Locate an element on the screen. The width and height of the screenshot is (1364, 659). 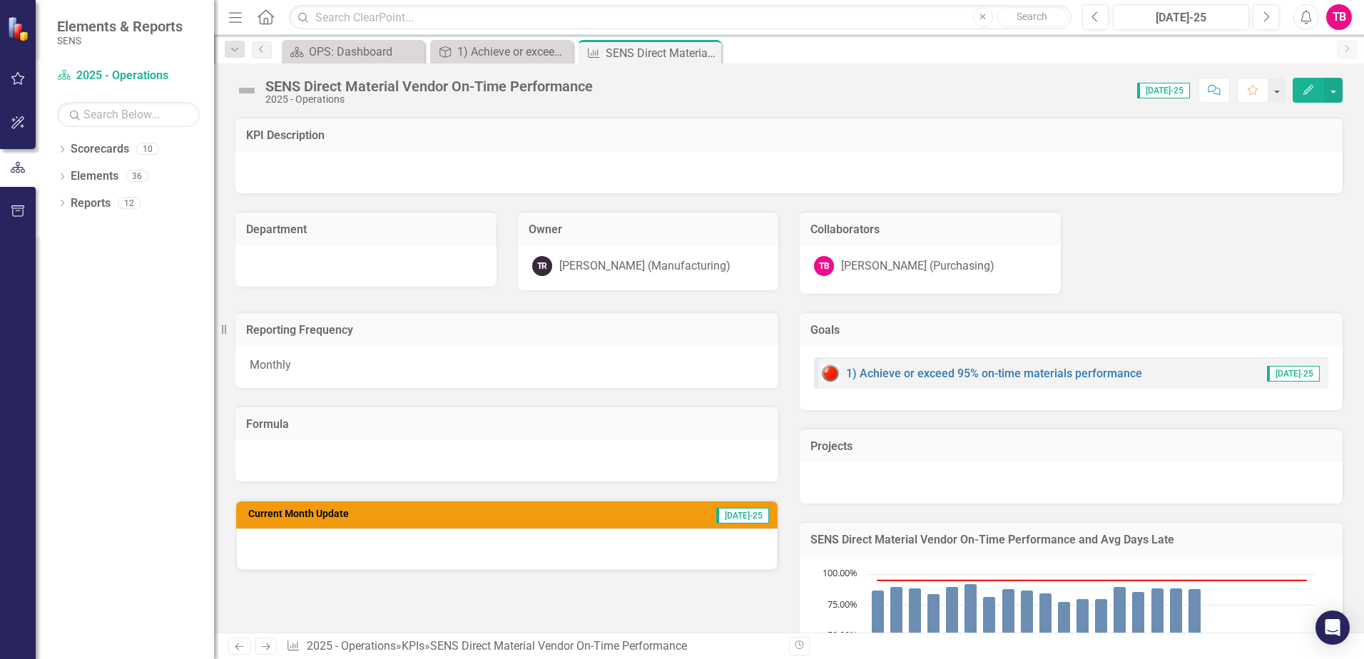
div: Open Intercom Messenger is located at coordinates (1333, 628).